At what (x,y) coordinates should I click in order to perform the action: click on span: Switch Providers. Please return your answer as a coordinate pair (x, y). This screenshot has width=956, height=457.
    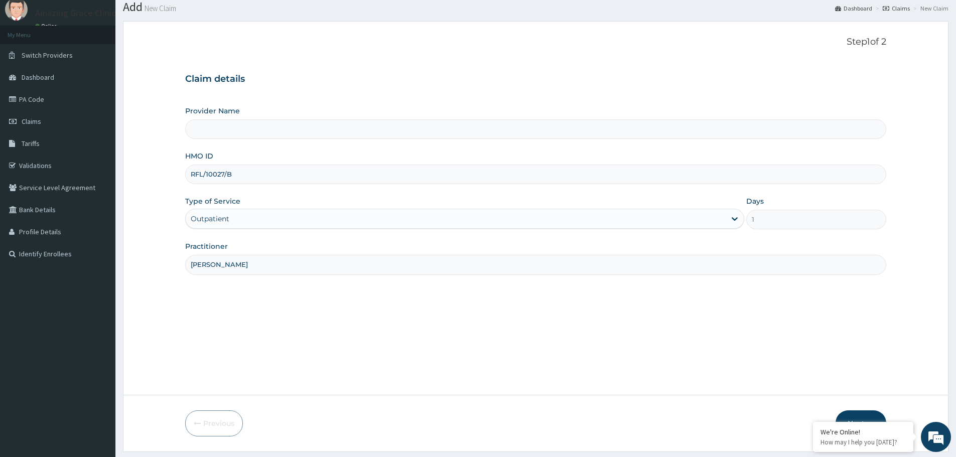
    Looking at the image, I should click on (47, 55).